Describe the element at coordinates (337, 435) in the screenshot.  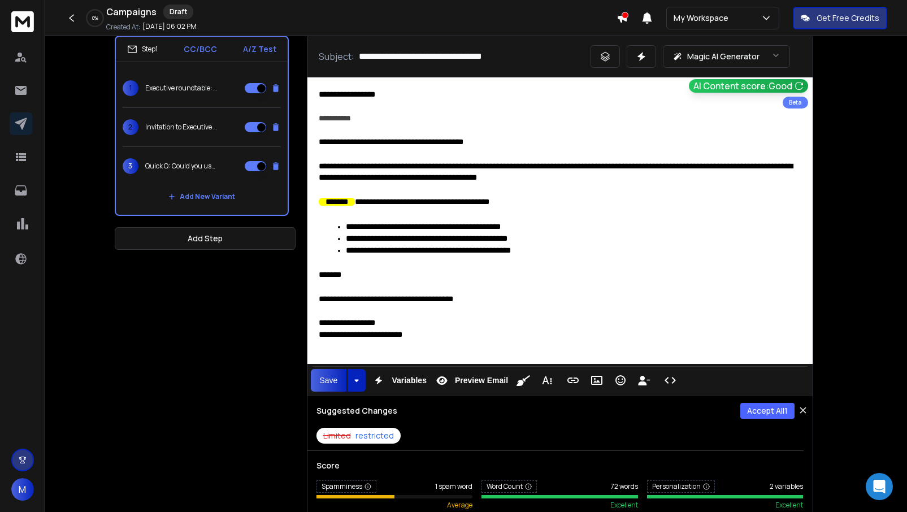
I see `span: Limited` at that location.